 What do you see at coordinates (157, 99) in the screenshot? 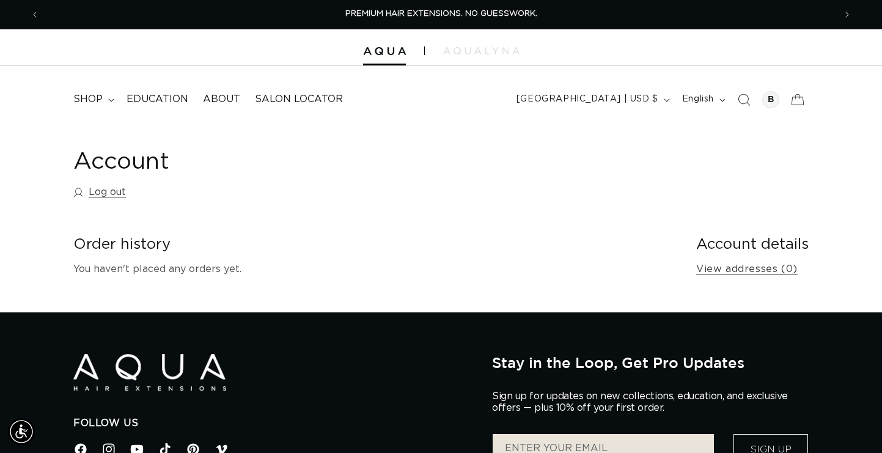
I see `a: Education` at bounding box center [157, 99].